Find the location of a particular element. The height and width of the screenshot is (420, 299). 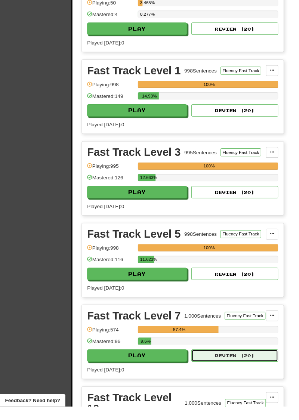

div: Mastered: 96 is located at coordinates (114, 355).